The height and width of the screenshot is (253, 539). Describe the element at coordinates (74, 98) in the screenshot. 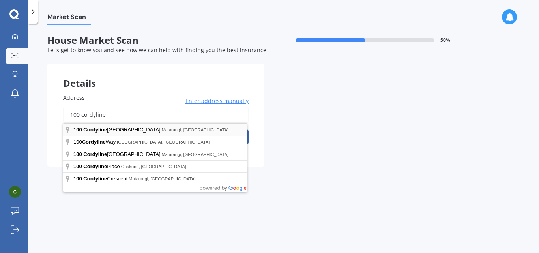

I see `span: Address` at that location.